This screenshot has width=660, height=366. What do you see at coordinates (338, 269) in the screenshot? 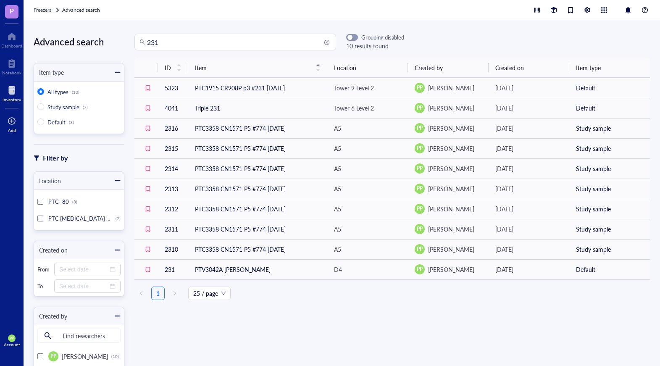
I see `div: D4` at bounding box center [338, 269].